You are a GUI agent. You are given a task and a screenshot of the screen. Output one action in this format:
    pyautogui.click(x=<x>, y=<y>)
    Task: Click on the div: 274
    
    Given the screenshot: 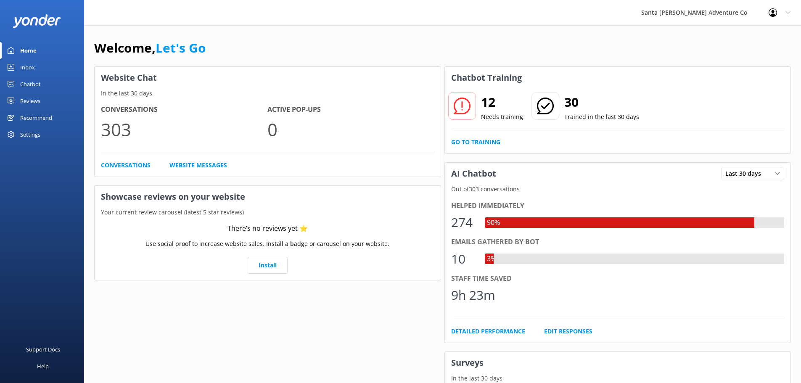 What is the action you would take?
    pyautogui.click(x=464, y=223)
    